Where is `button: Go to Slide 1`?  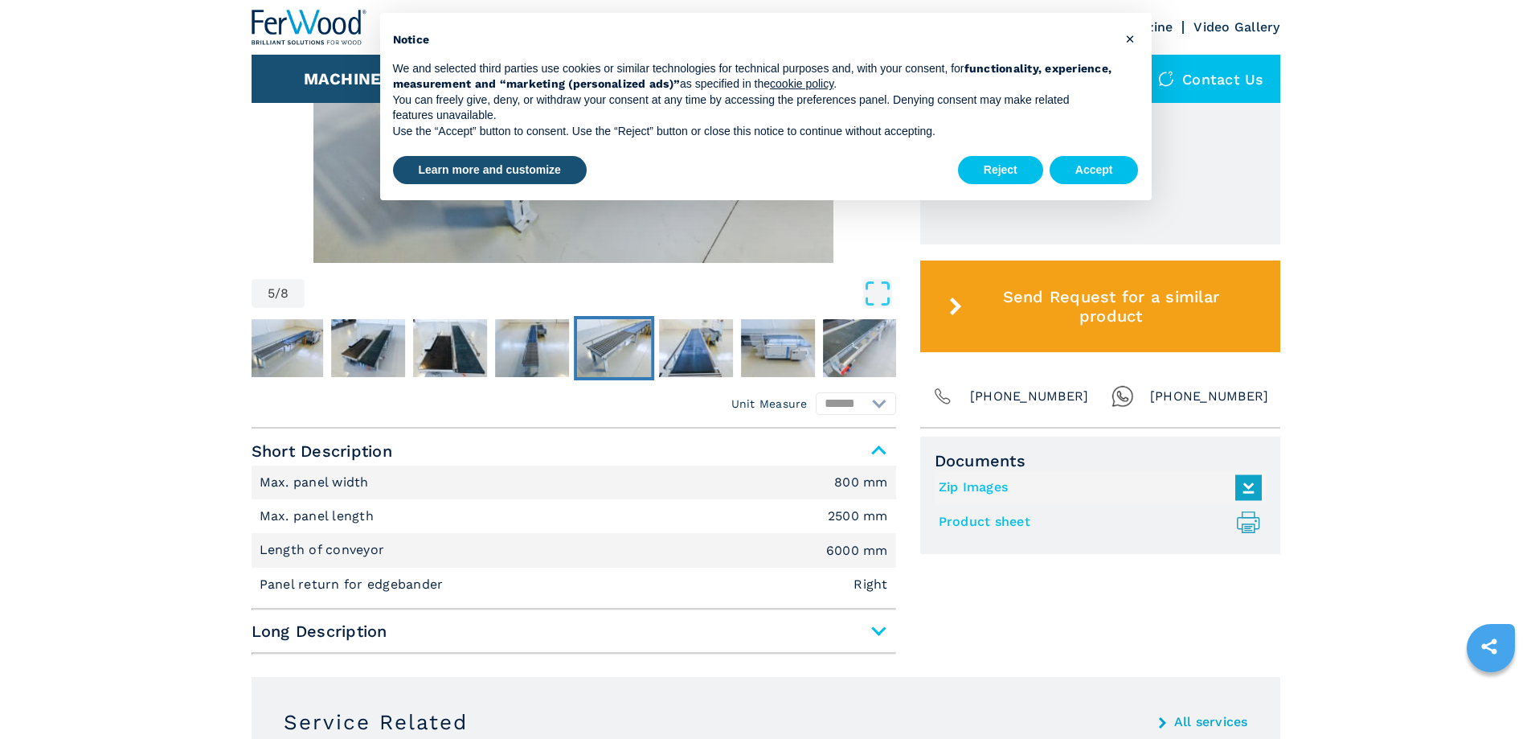
button: Go to Slide 1 is located at coordinates (286, 348).